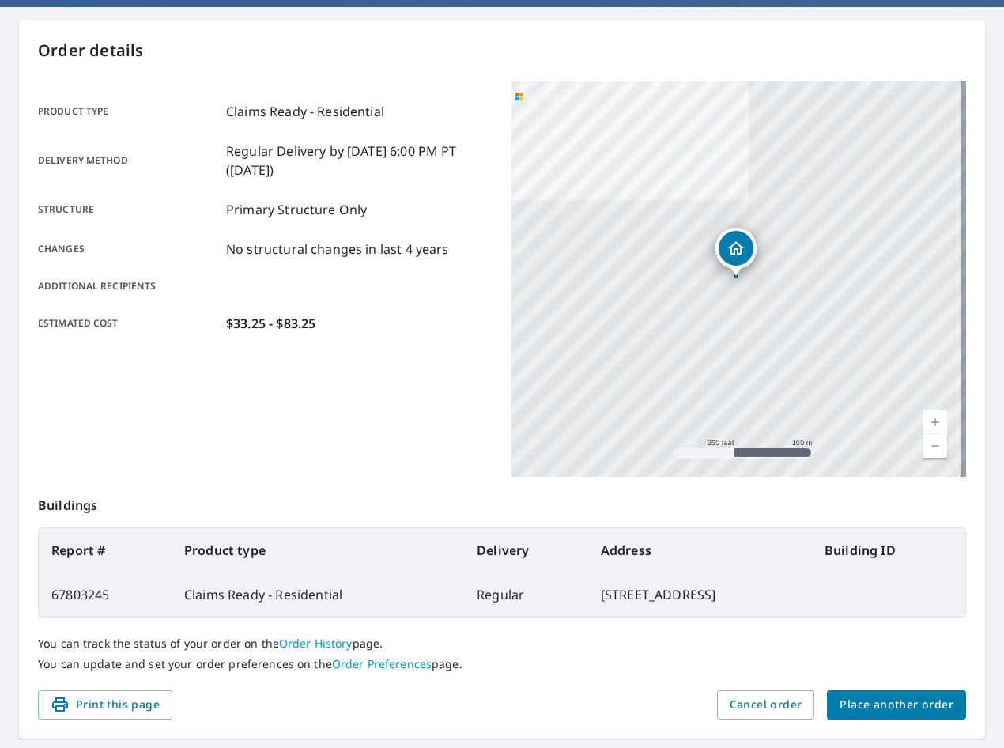  I want to click on button: Print this page, so click(105, 705).